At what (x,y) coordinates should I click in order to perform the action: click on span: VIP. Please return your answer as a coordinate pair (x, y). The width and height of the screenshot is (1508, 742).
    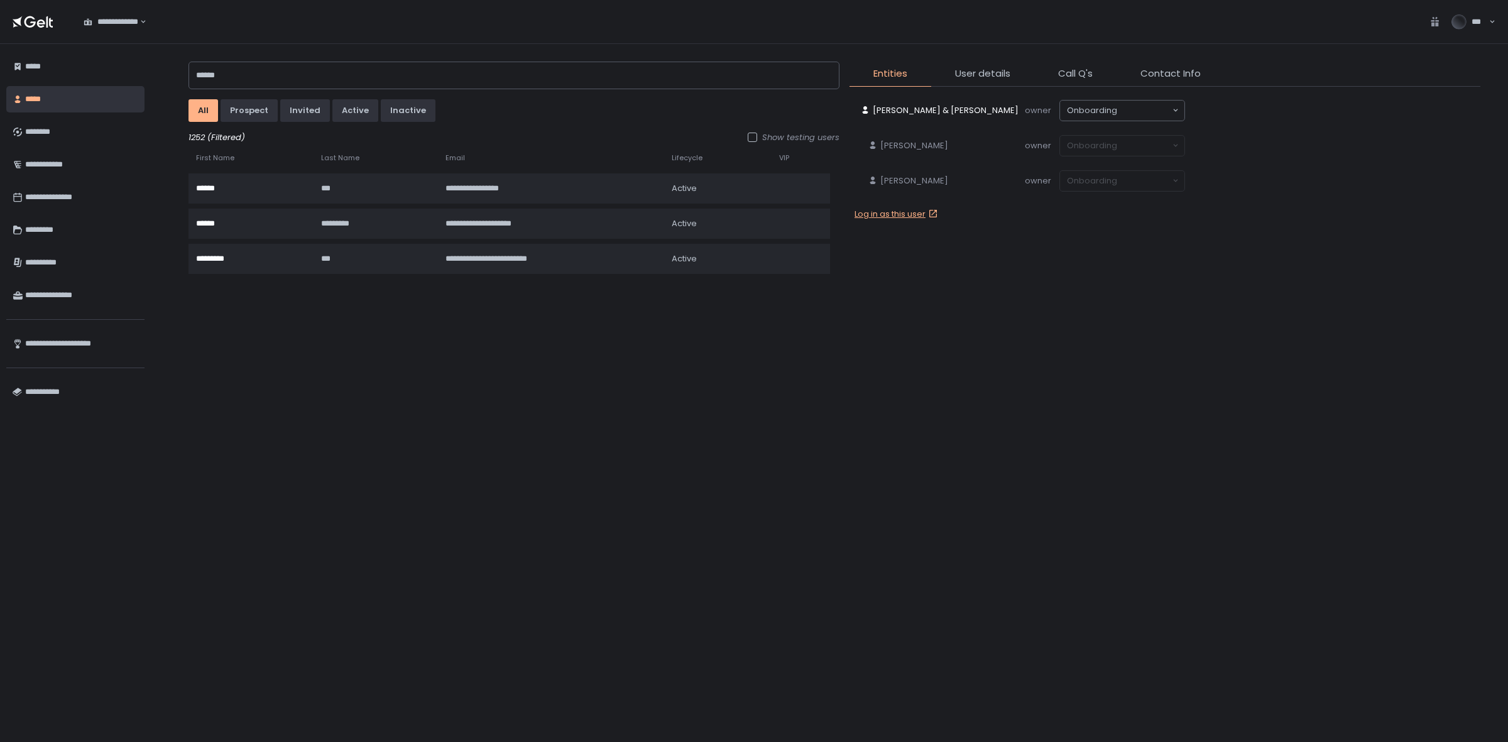
    Looking at the image, I should click on (784, 158).